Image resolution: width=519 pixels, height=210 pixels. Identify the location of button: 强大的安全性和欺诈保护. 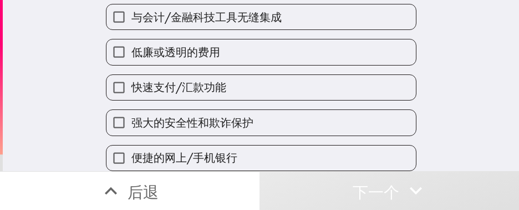
(261, 122).